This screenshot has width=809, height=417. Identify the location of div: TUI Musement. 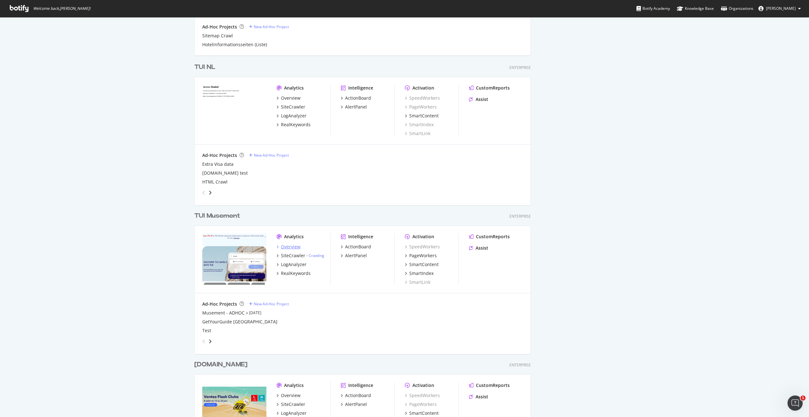
(217, 216).